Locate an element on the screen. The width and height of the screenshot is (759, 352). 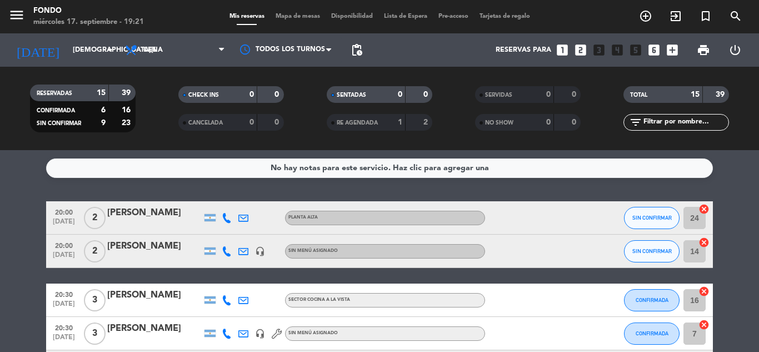
i: looks_two is located at coordinates (581, 50).